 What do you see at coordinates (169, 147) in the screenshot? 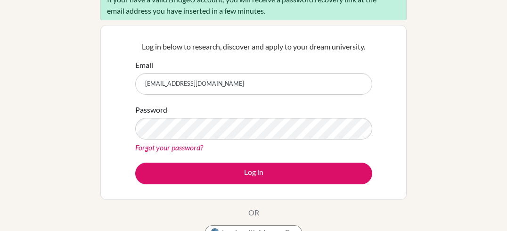
I see `a: Forgot your password?` at bounding box center [169, 147].